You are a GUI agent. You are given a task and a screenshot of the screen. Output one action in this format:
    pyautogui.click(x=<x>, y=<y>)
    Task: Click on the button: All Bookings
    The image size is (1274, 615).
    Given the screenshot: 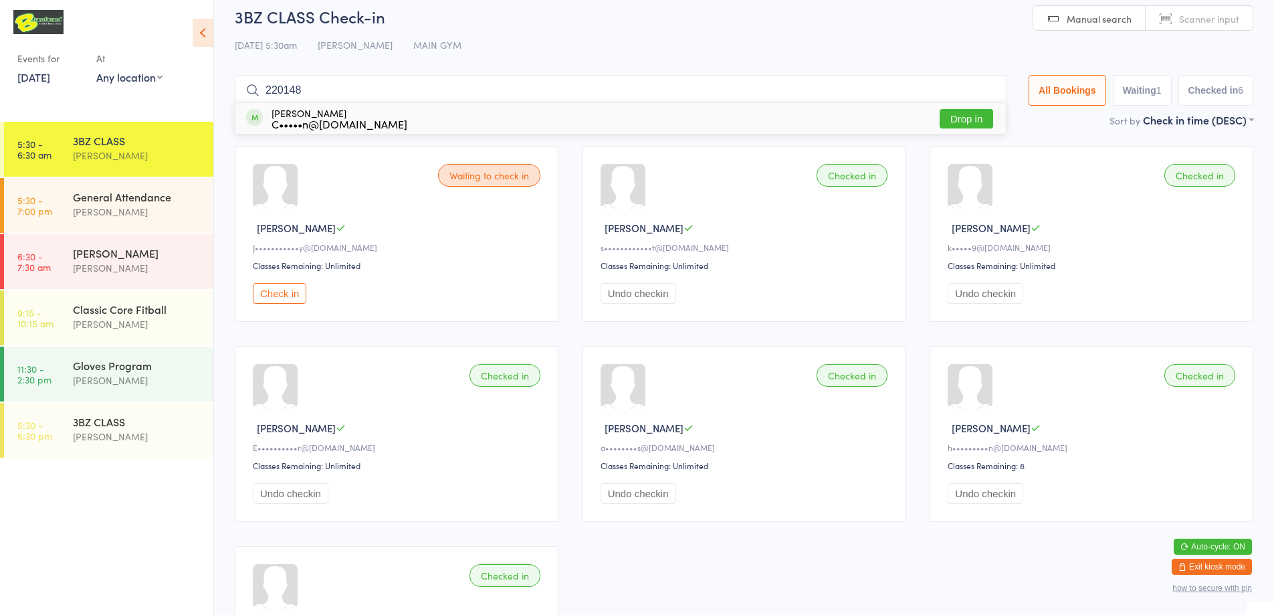 What is the action you would take?
    pyautogui.click(x=1067, y=90)
    